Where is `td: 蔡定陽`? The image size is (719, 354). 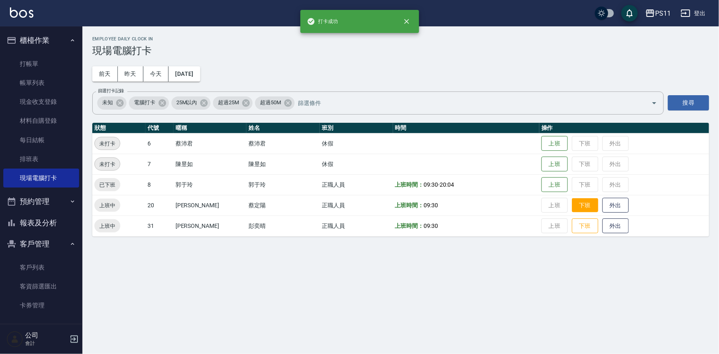 td: 蔡定陽 is located at coordinates (283, 205).